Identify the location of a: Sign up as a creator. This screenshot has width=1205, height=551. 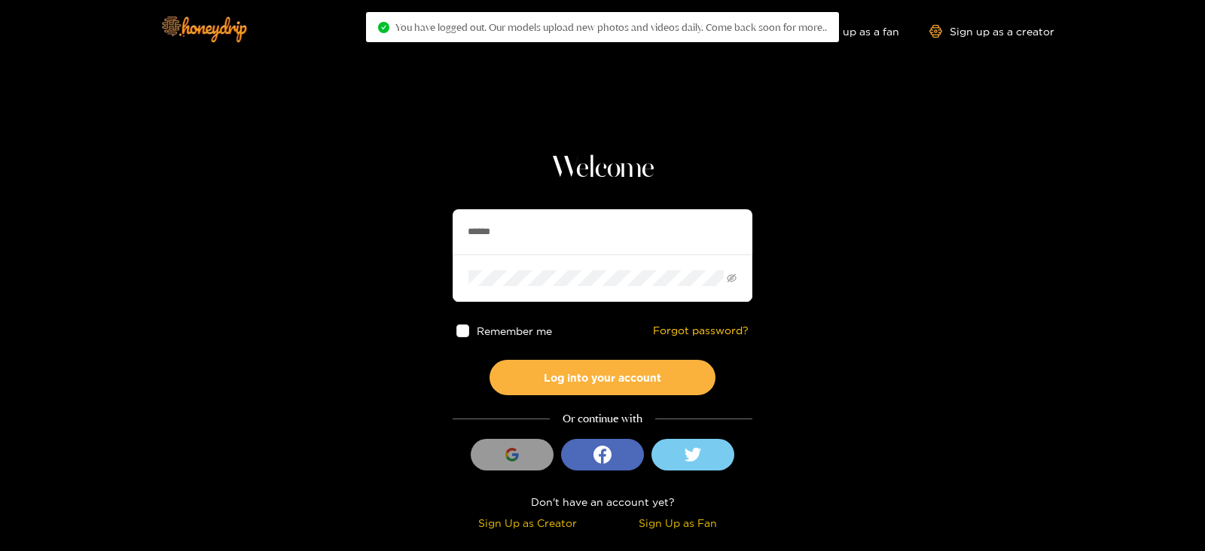
(992, 31).